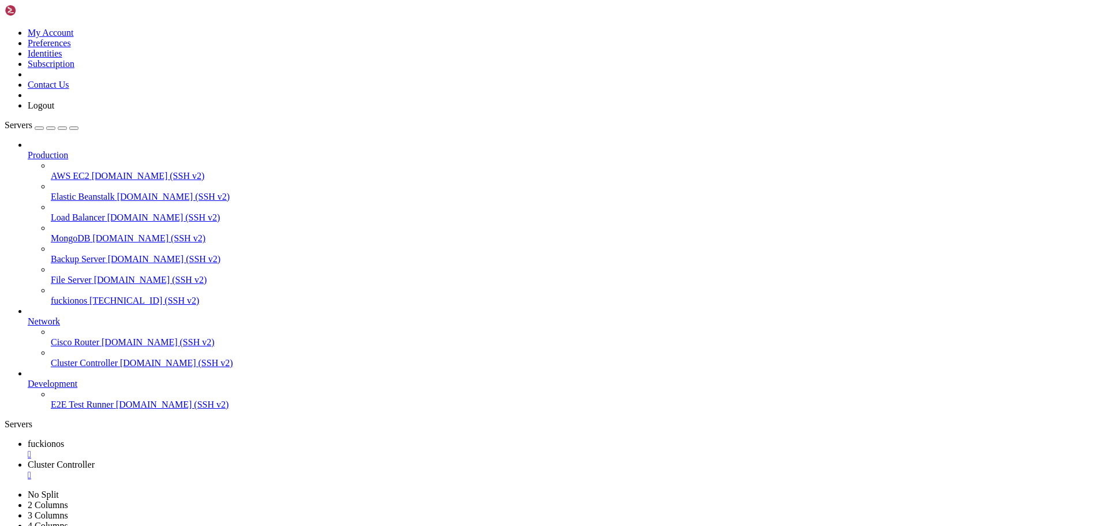 The width and height of the screenshot is (1108, 526). I want to click on span: Seamless Server Management:, so click(72, 88).